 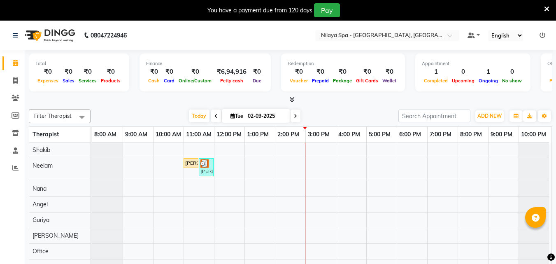 What do you see at coordinates (318, 134) in the screenshot?
I see `a: 3:00 PM` at bounding box center [318, 134].